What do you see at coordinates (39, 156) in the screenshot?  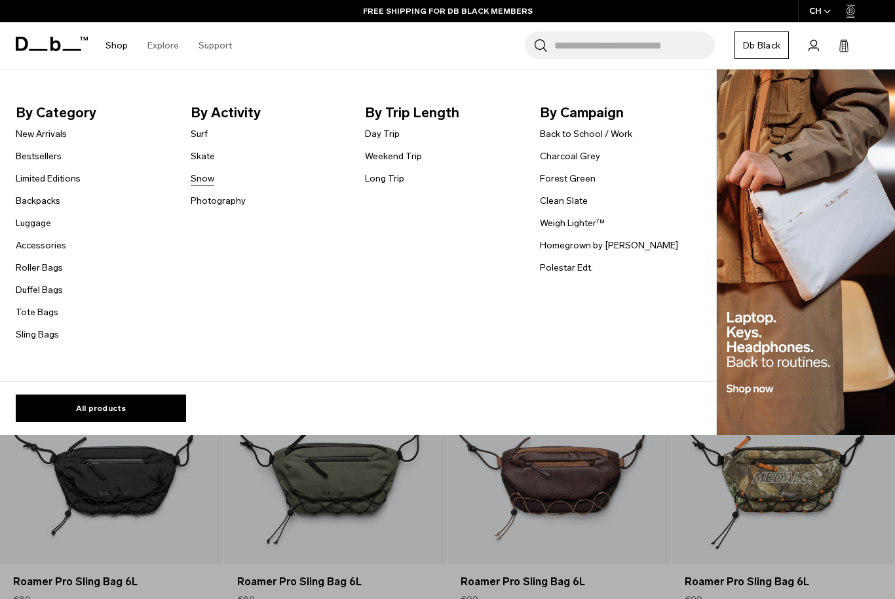 I see `a: Bestsellers` at bounding box center [39, 156].